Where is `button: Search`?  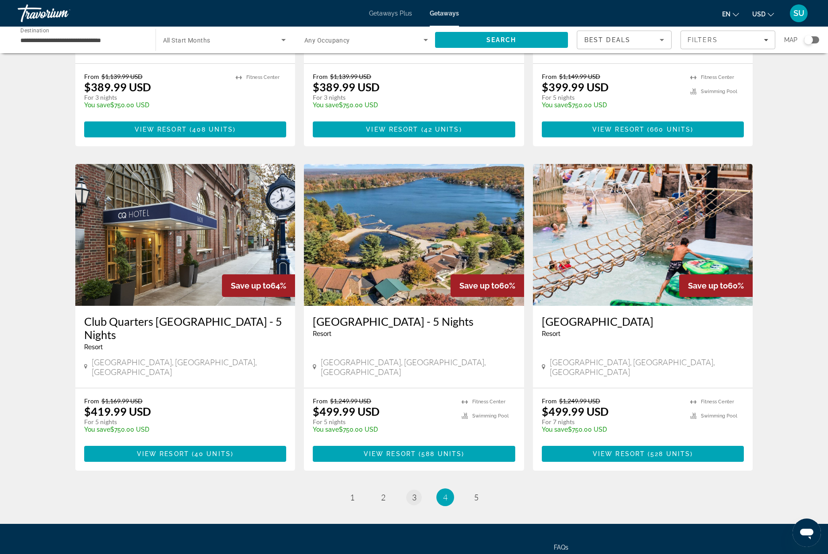
button: Search is located at coordinates (502, 40).